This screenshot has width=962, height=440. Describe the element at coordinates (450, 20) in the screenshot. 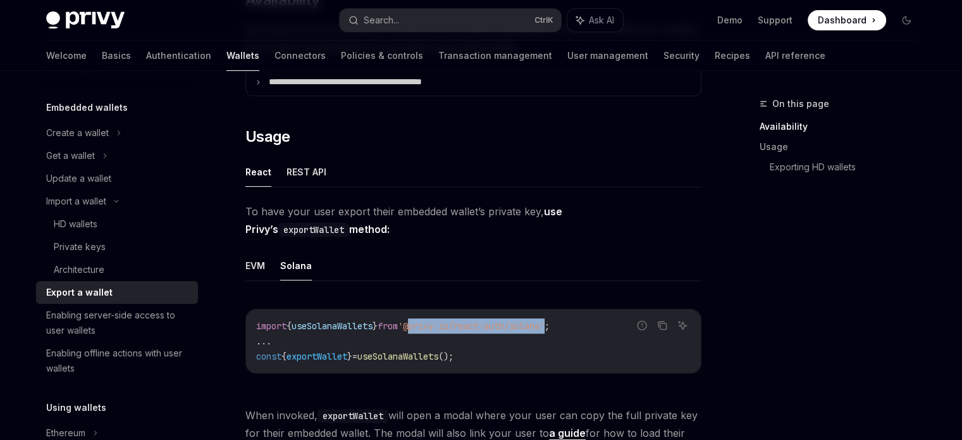

I see `button: Search...CtrlK` at that location.